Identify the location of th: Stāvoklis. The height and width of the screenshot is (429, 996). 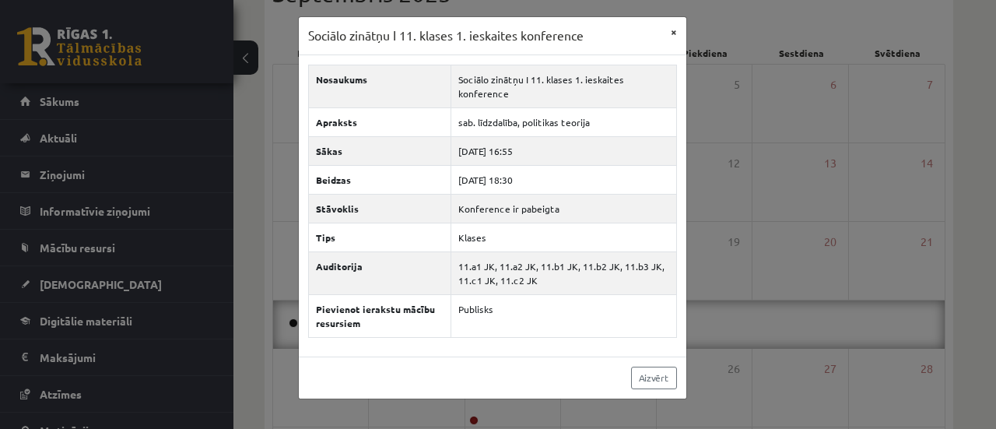
(380, 208).